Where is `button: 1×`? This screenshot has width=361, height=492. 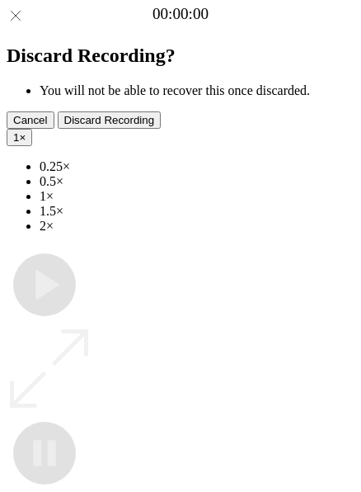
button: 1× is located at coordinates (19, 137).